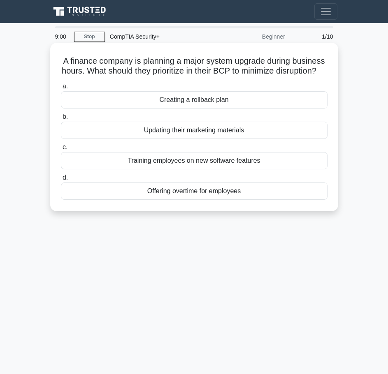  Describe the element at coordinates (194, 66) in the screenshot. I see `h5: A finance company is planning a major system upgrade during business hours. What should they prio...` at that location.